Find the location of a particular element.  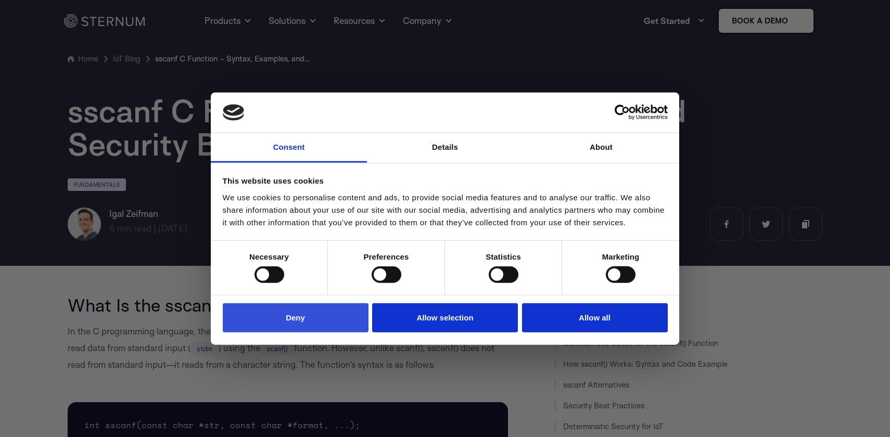

strong: Marketing is located at coordinates (621, 257).